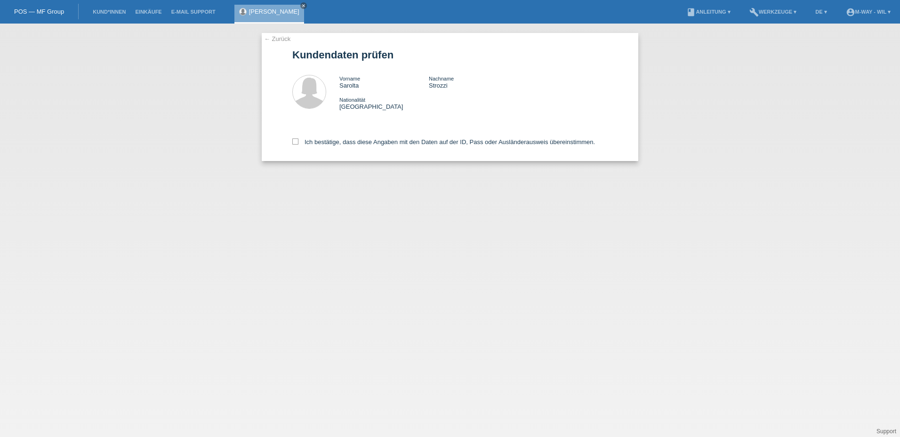  Describe the element at coordinates (868, 12) in the screenshot. I see `a: account_circlem-way - Wil ▾` at that location.